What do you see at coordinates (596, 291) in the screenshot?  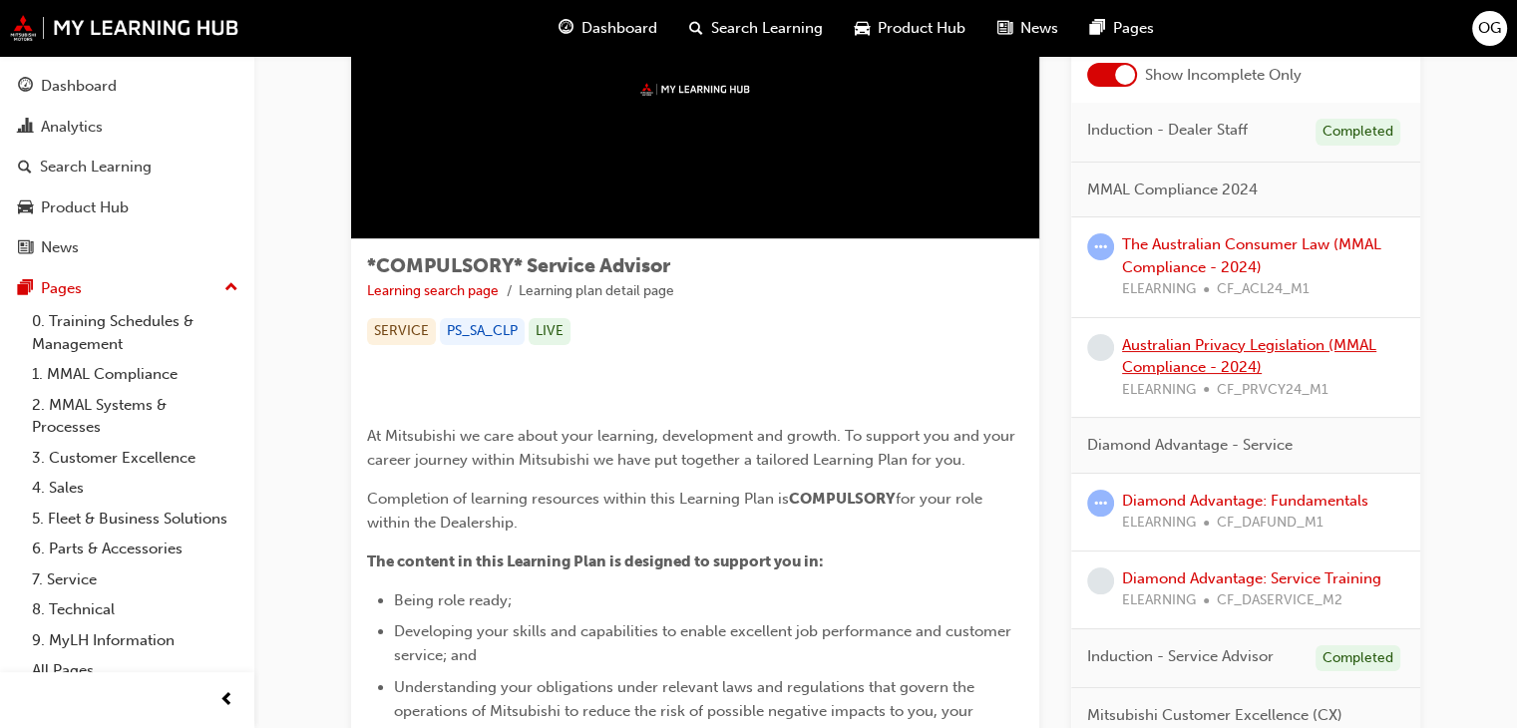 I see `li: Learning plan detail page` at bounding box center [596, 291].